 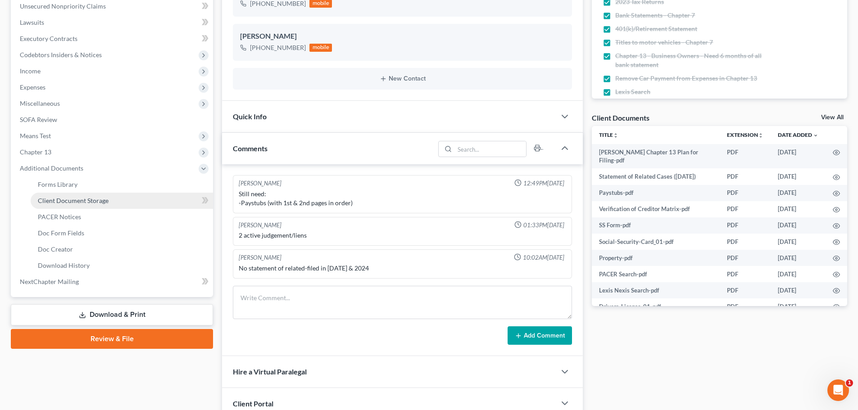 What do you see at coordinates (30, 71) in the screenshot?
I see `span: Income` at bounding box center [30, 71].